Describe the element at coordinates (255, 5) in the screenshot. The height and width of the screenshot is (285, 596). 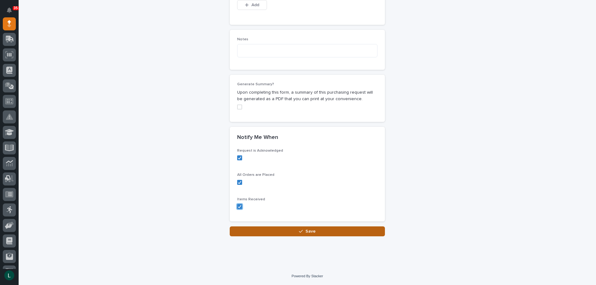
I see `span: Add` at that location.